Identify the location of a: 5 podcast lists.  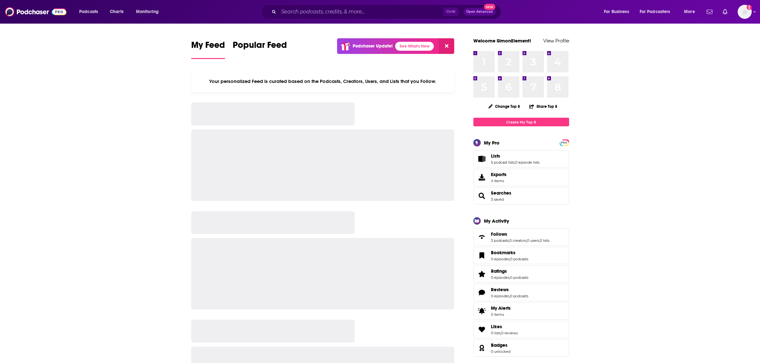
(502, 162).